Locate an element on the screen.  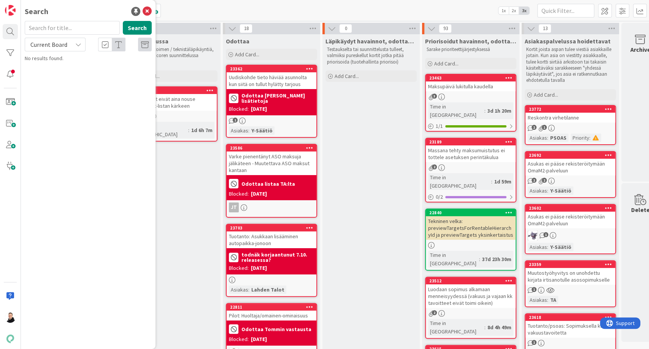
div: 23512Luodaan sopimus alkamaan menneisyydessä (vakuus ja vajaan kk tavoitteet eivät toimi oikein) is located at coordinates (471, 293).